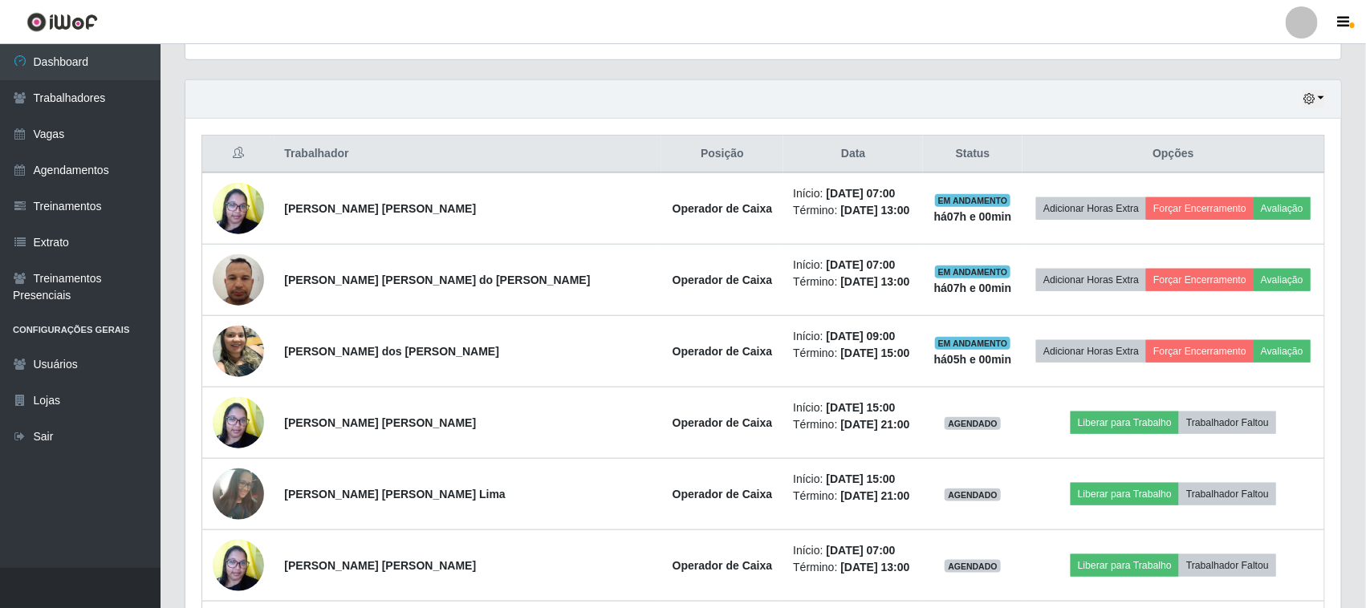  What do you see at coordinates (238, 351) in the screenshot?
I see `img: 1745102593554.jpeg` at bounding box center [238, 351].